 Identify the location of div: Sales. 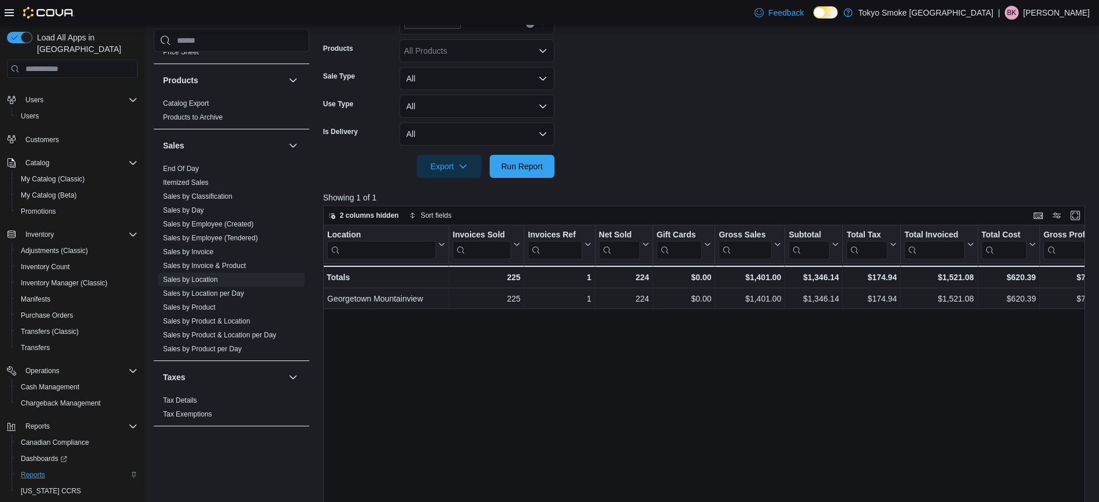
(231, 261).